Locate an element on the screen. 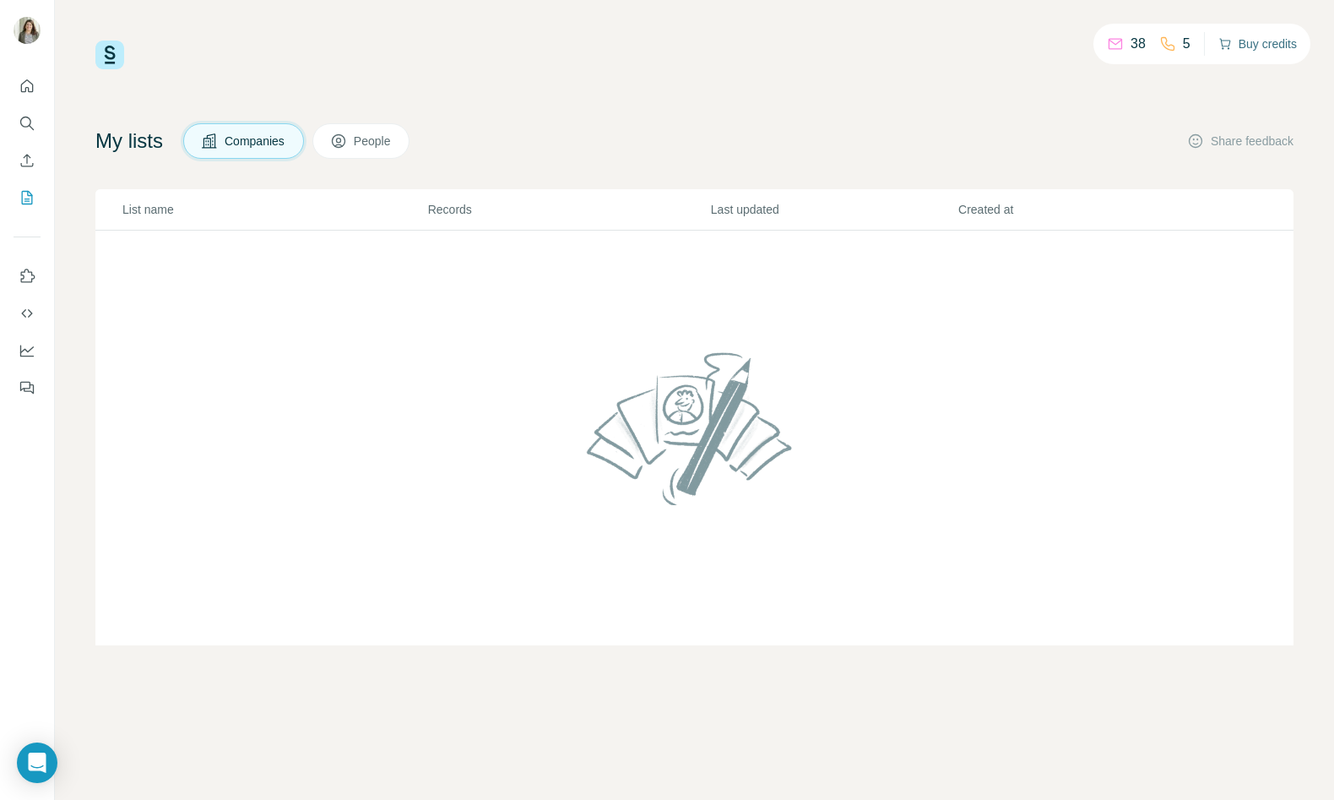  button: Share feedback is located at coordinates (1241, 141).